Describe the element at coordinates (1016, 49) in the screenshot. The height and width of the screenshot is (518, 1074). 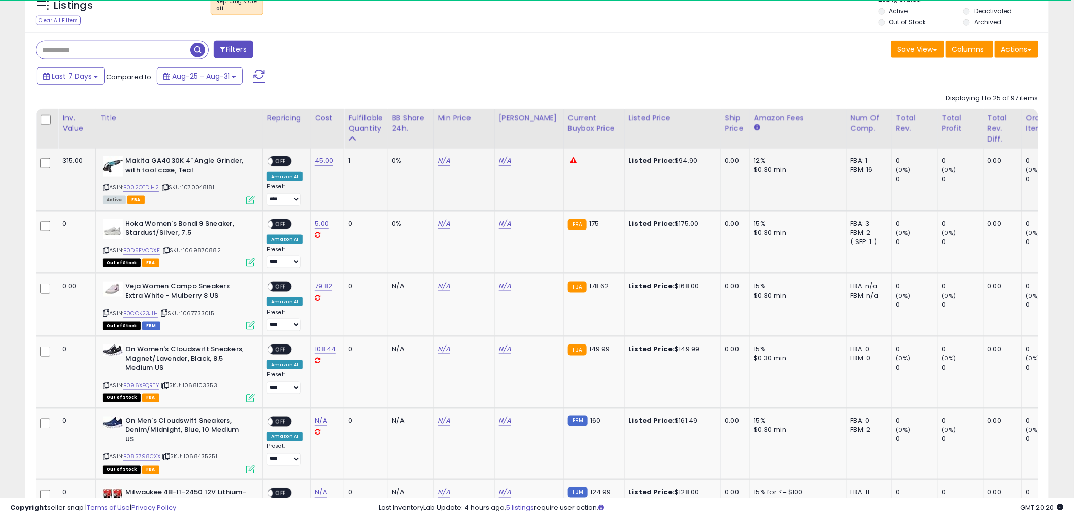
I see `button: Actions` at that location.